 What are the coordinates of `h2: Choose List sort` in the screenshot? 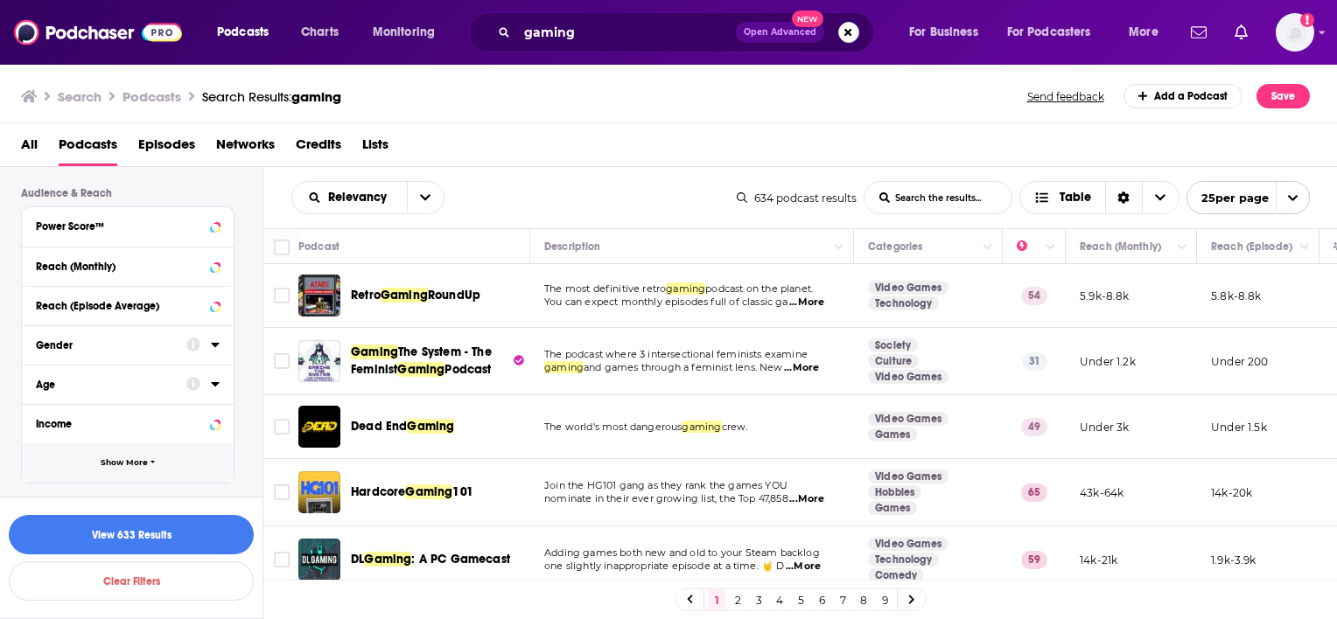 It's located at (367, 198).